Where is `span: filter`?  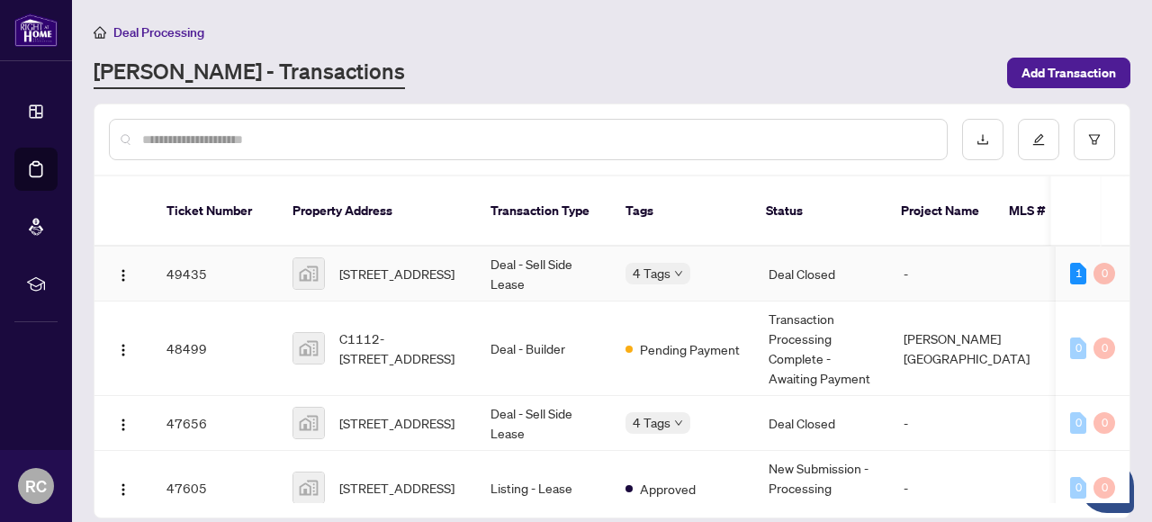
span: filter is located at coordinates (1094, 139).